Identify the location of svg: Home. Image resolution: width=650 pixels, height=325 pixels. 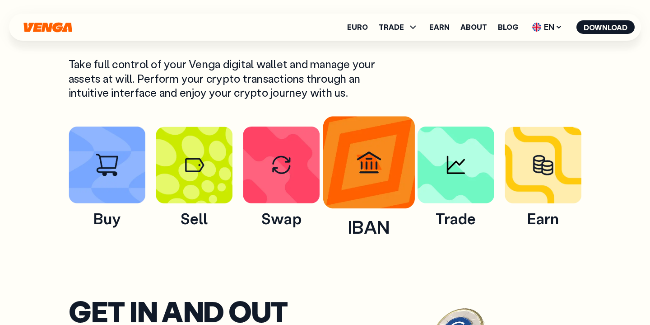
(48, 27).